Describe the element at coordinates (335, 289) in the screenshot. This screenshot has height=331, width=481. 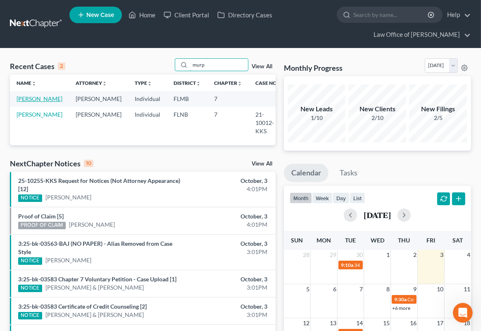
I see `span: 6` at that location.